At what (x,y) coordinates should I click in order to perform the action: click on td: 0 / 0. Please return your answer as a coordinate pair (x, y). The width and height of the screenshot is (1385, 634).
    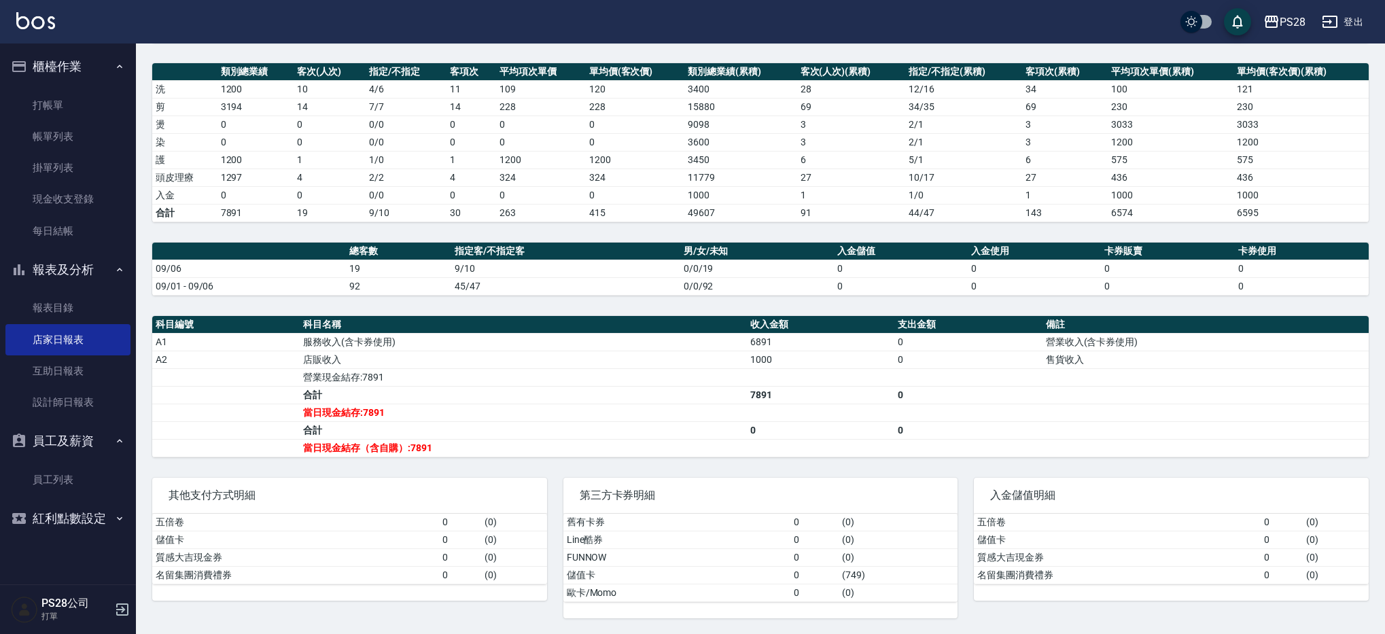
    Looking at the image, I should click on (406, 124).